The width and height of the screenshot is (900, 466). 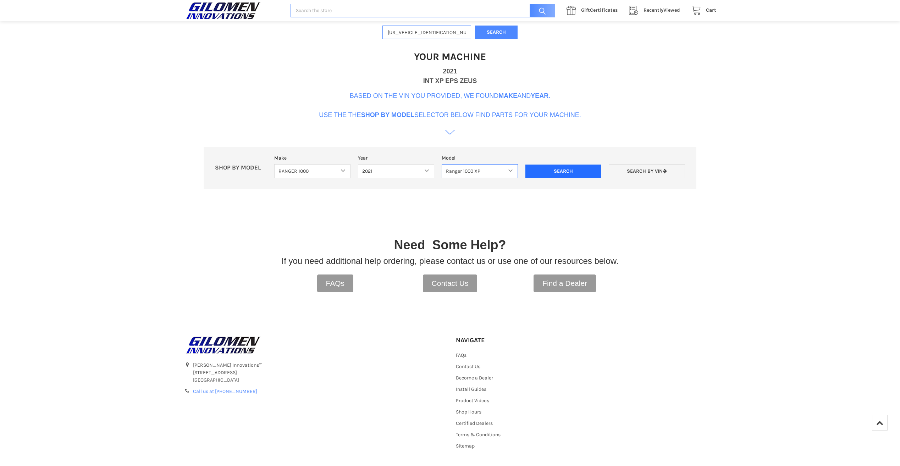 What do you see at coordinates (565, 283) in the screenshot?
I see `a: Find a Dealer` at bounding box center [565, 283].